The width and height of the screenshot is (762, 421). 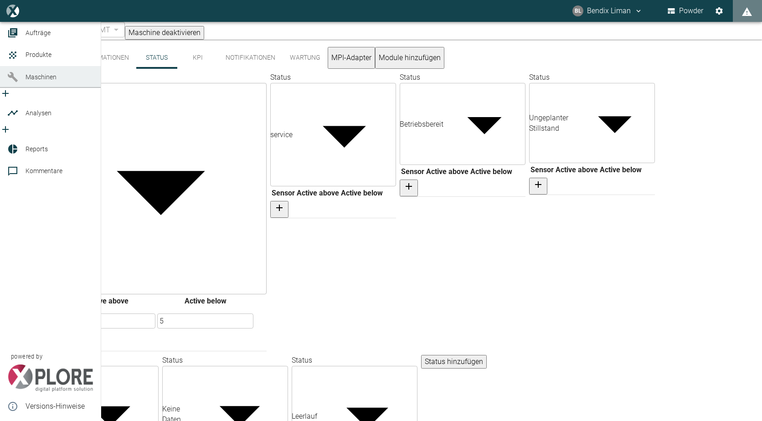 I want to click on span: Produkte, so click(x=38, y=55).